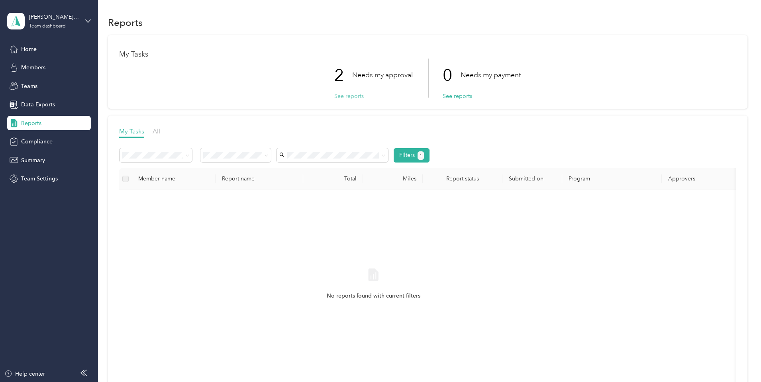 The image size is (761, 382). Describe the element at coordinates (382, 75) in the screenshot. I see `p: Needs my approval` at that location.